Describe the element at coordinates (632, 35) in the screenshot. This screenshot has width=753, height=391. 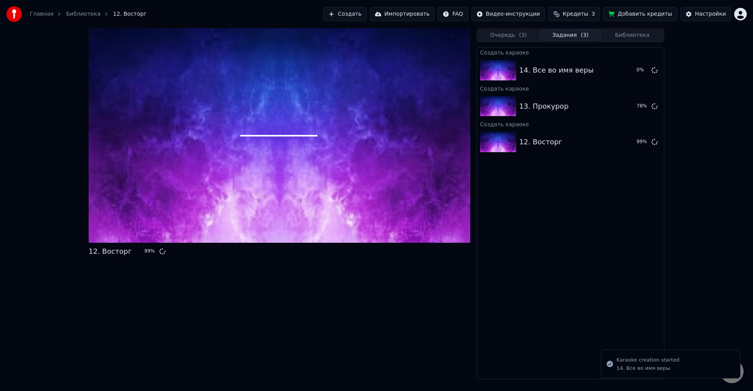
I see `button: Библиотека` at that location.